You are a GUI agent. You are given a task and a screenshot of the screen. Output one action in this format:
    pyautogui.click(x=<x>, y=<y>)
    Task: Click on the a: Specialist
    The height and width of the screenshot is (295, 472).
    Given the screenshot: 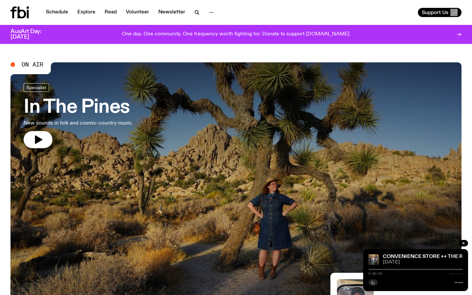 What is the action you would take?
    pyautogui.click(x=36, y=88)
    